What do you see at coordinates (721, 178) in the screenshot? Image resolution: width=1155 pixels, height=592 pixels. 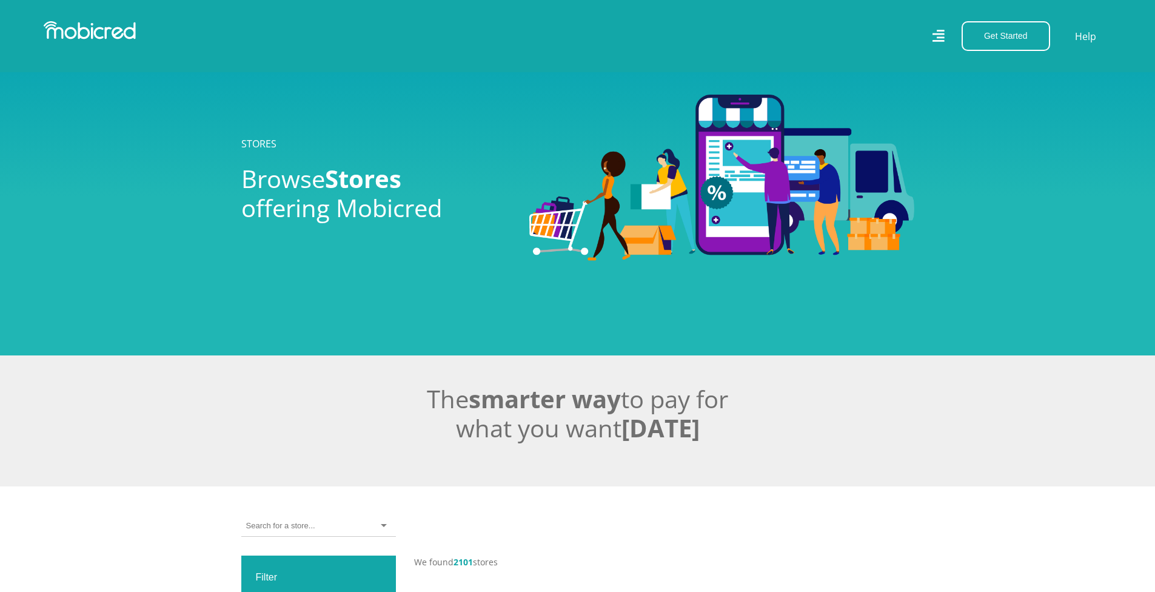 I see `img: Stores` at bounding box center [721, 178].